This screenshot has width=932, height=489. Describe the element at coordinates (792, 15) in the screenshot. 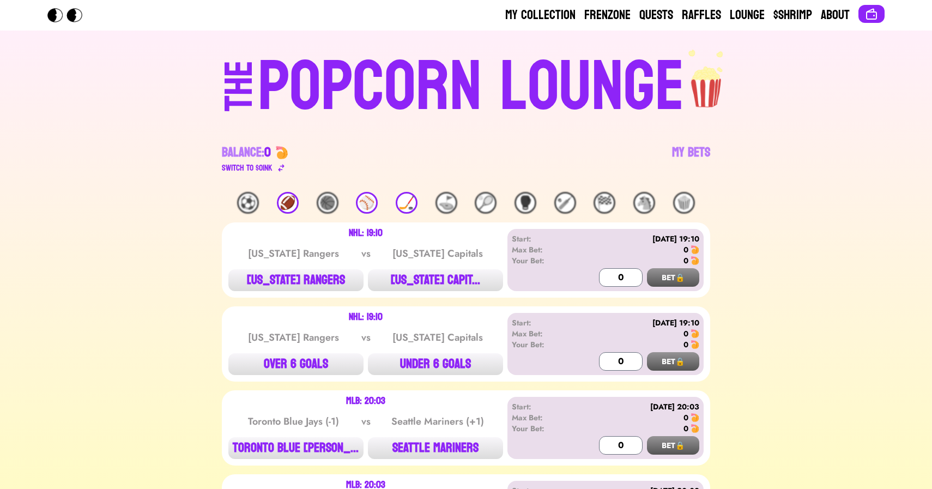

I see `a: $Shrimp` at that location.